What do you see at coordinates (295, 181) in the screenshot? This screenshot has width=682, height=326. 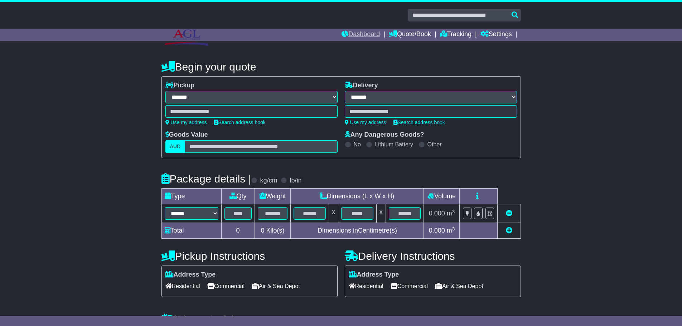 I see `label: lb/in` at bounding box center [295, 181].